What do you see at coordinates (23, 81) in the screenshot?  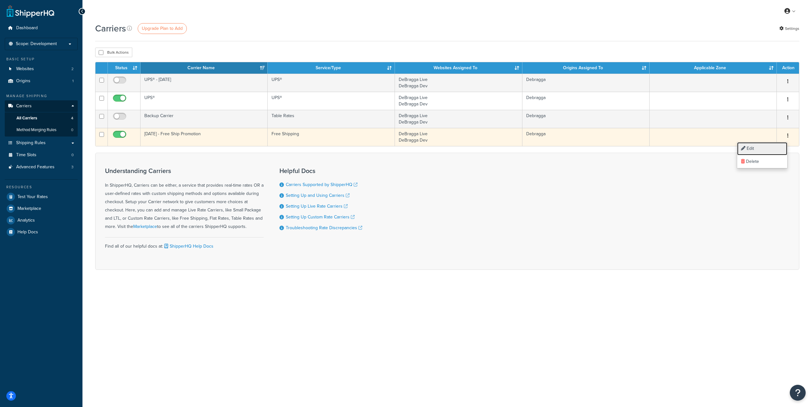 I see `span: Origins` at bounding box center [23, 81].